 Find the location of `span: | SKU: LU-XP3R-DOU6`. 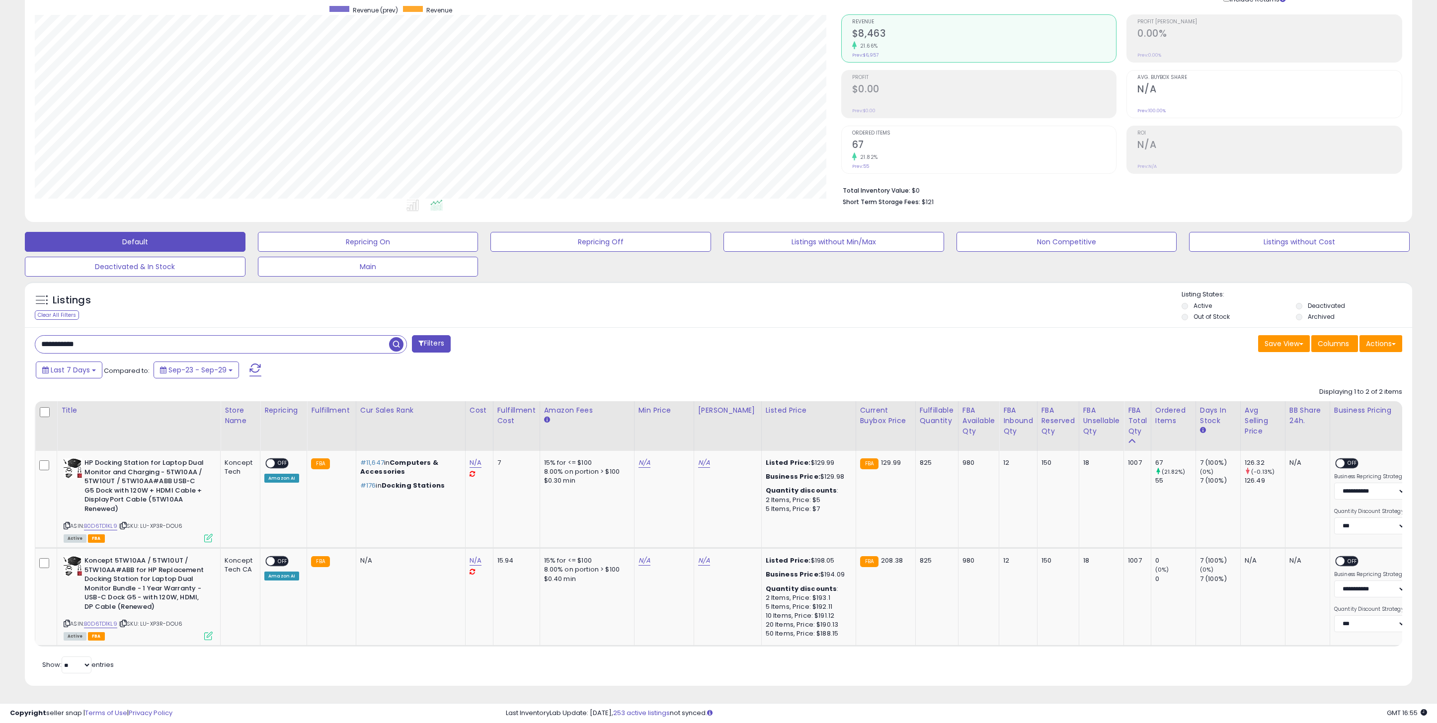

span: | SKU: LU-XP3R-DOU6 is located at coordinates (151, 526).